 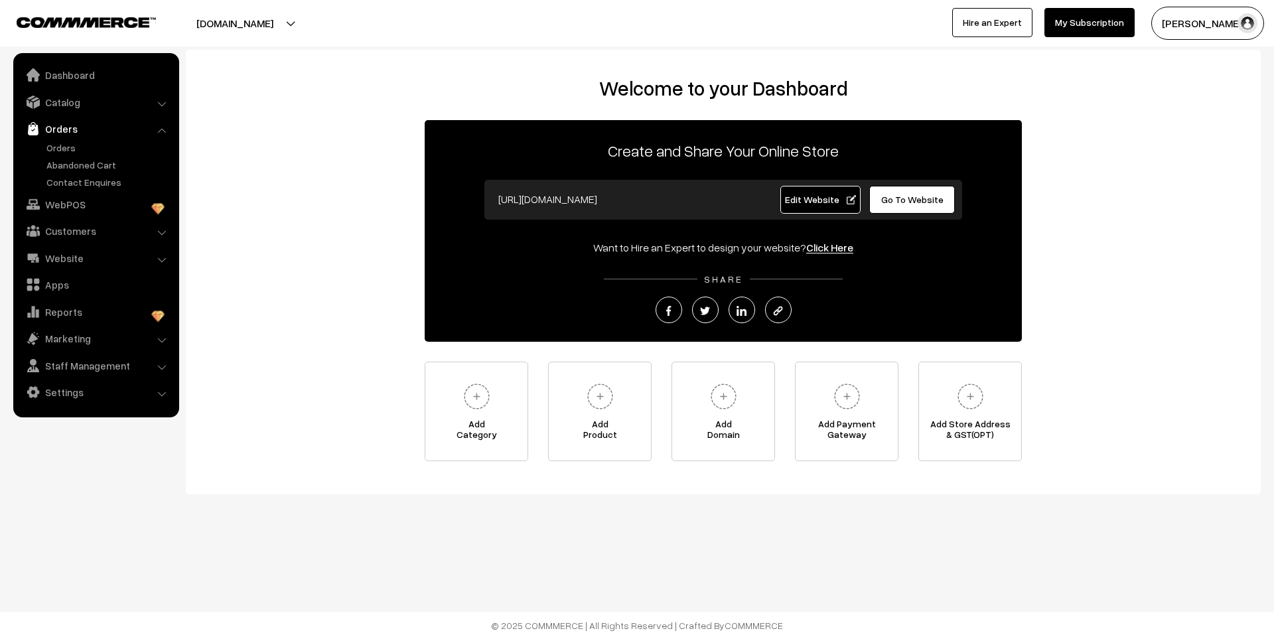 I want to click on p: Create and Share Your Online Store, so click(x=723, y=151).